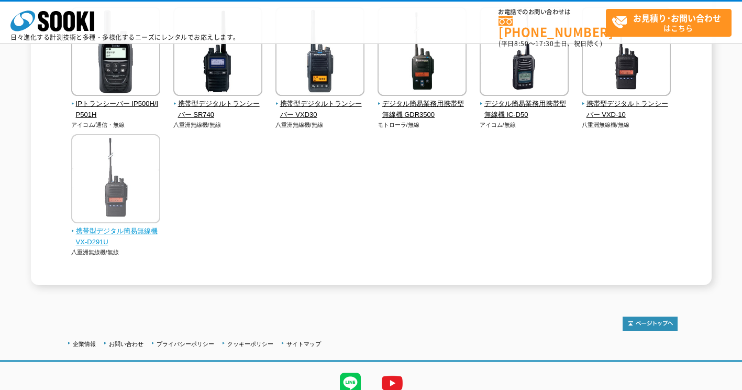 The image size is (742, 390). Describe the element at coordinates (116, 231) in the screenshot. I see `a: 携帯型デジタル簡易無線機 VX-D291U` at that location.